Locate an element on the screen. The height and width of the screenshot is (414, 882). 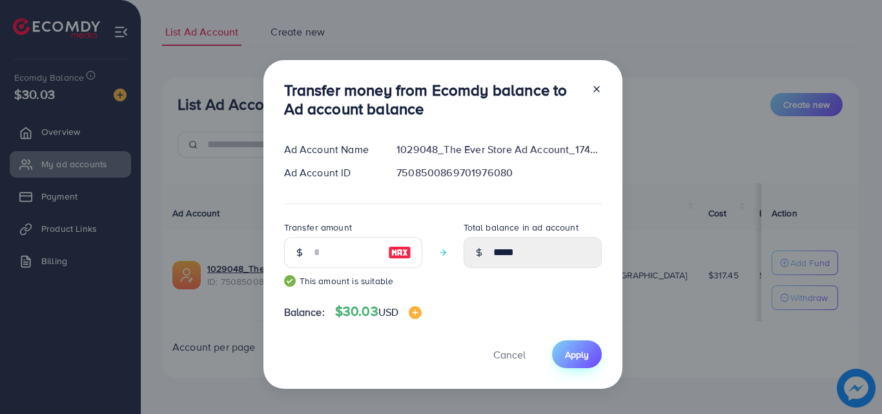
label: Transfer amount is located at coordinates (318, 227).